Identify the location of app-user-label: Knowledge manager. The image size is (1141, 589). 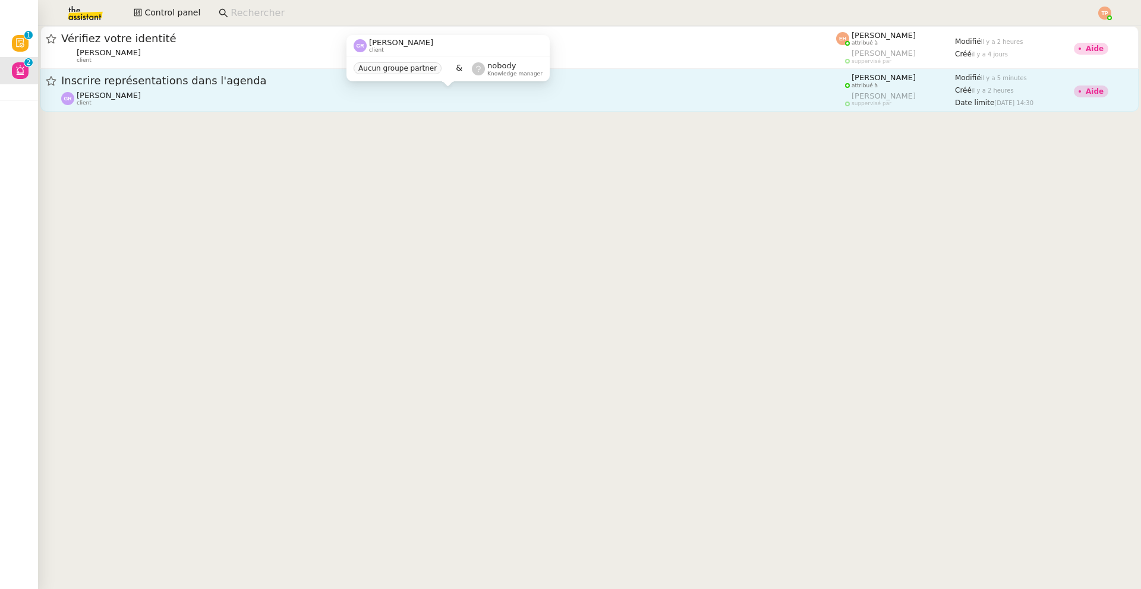
(507, 69).